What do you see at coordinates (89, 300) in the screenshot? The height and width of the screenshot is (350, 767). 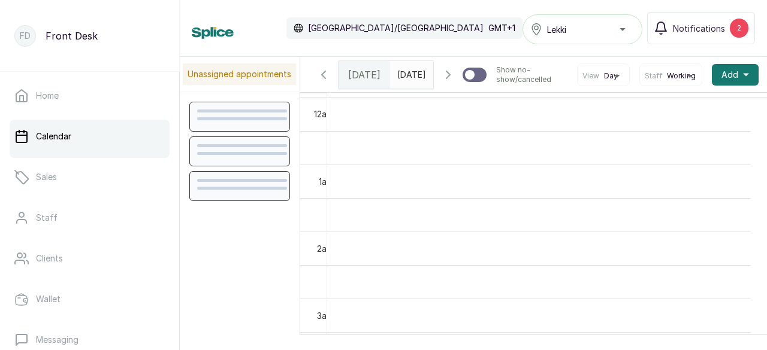 I see `a: Wallet` at bounding box center [89, 300].